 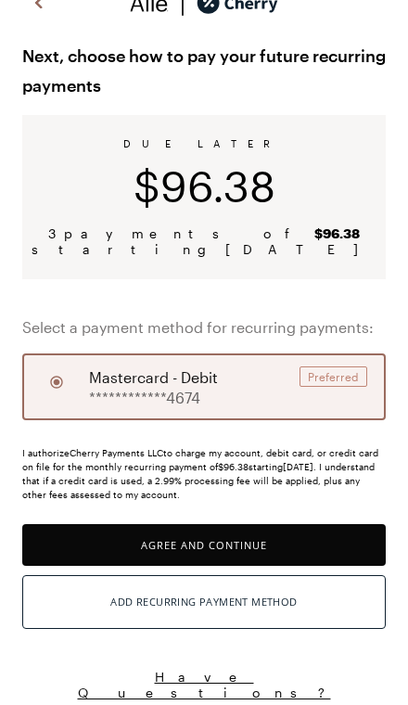 What do you see at coordinates (204, 71) in the screenshot?
I see `span: Next, choose how to pay your future recurring payments` at bounding box center [204, 71].